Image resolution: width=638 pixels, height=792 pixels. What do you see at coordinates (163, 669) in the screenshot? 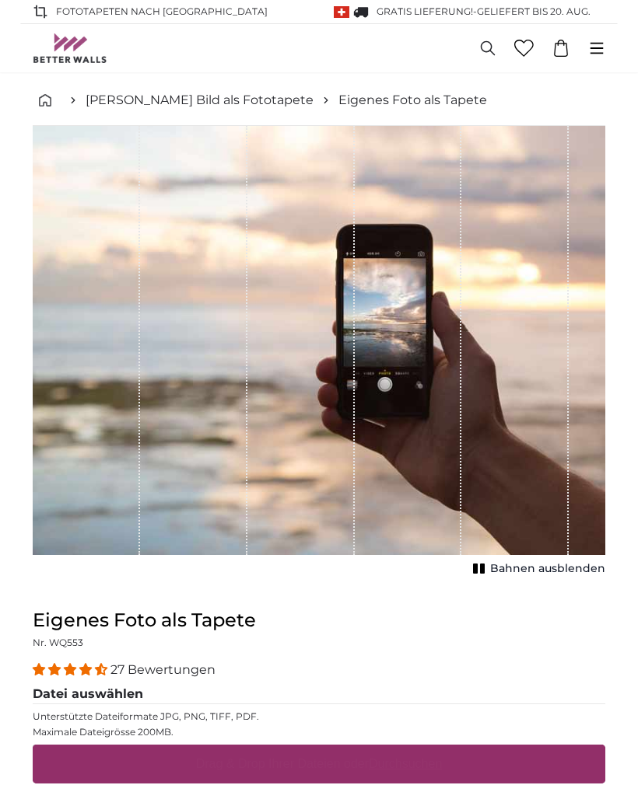
I see `span: 27 Bewertungen` at bounding box center [163, 669].